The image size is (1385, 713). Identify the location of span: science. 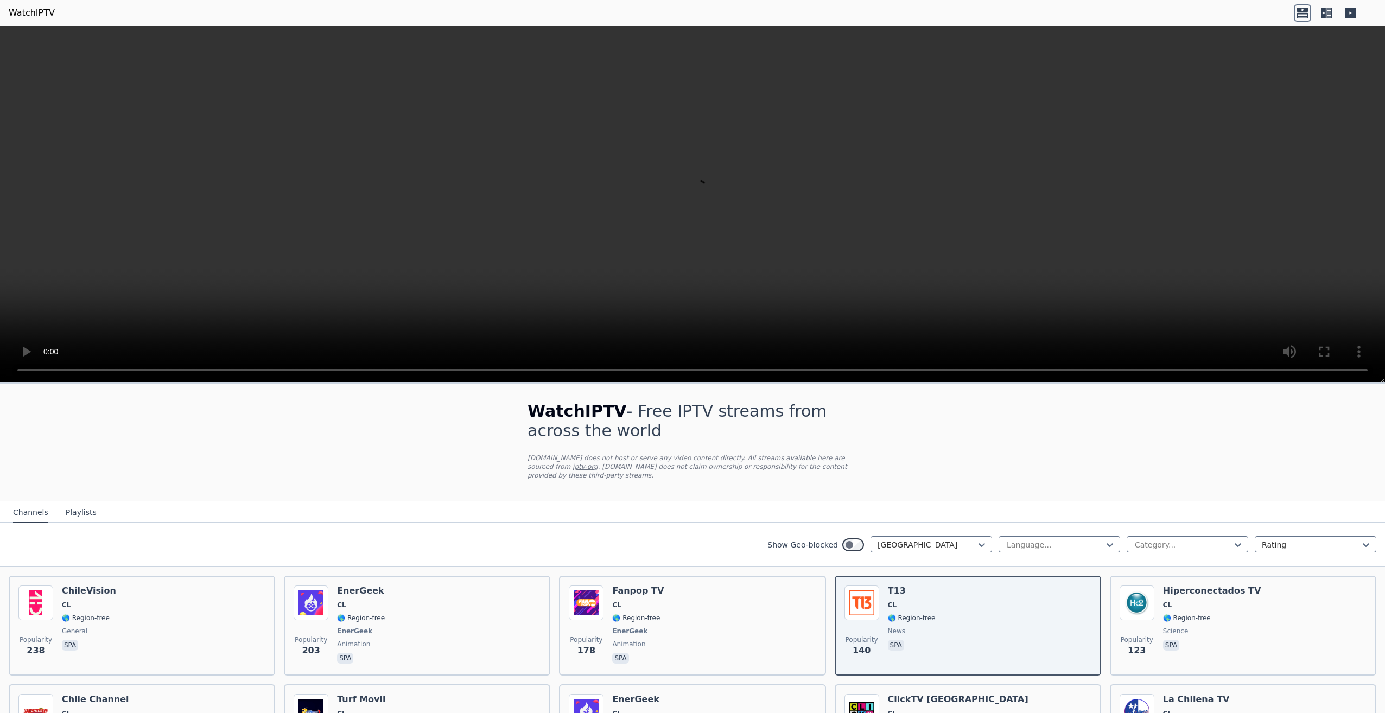
(1175, 631).